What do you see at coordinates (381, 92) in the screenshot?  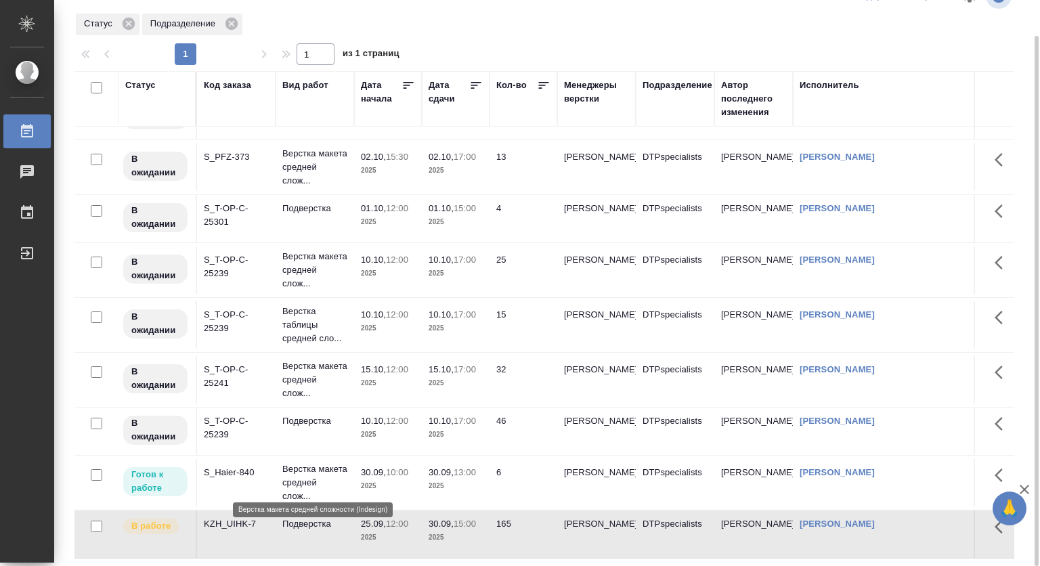 I see `div: Дата начала` at bounding box center [381, 92].